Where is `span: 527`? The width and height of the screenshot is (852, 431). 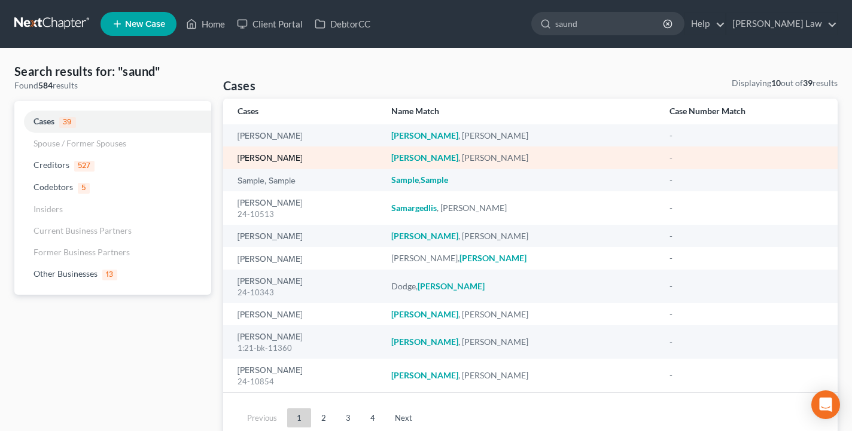 span: 527 is located at coordinates (84, 166).